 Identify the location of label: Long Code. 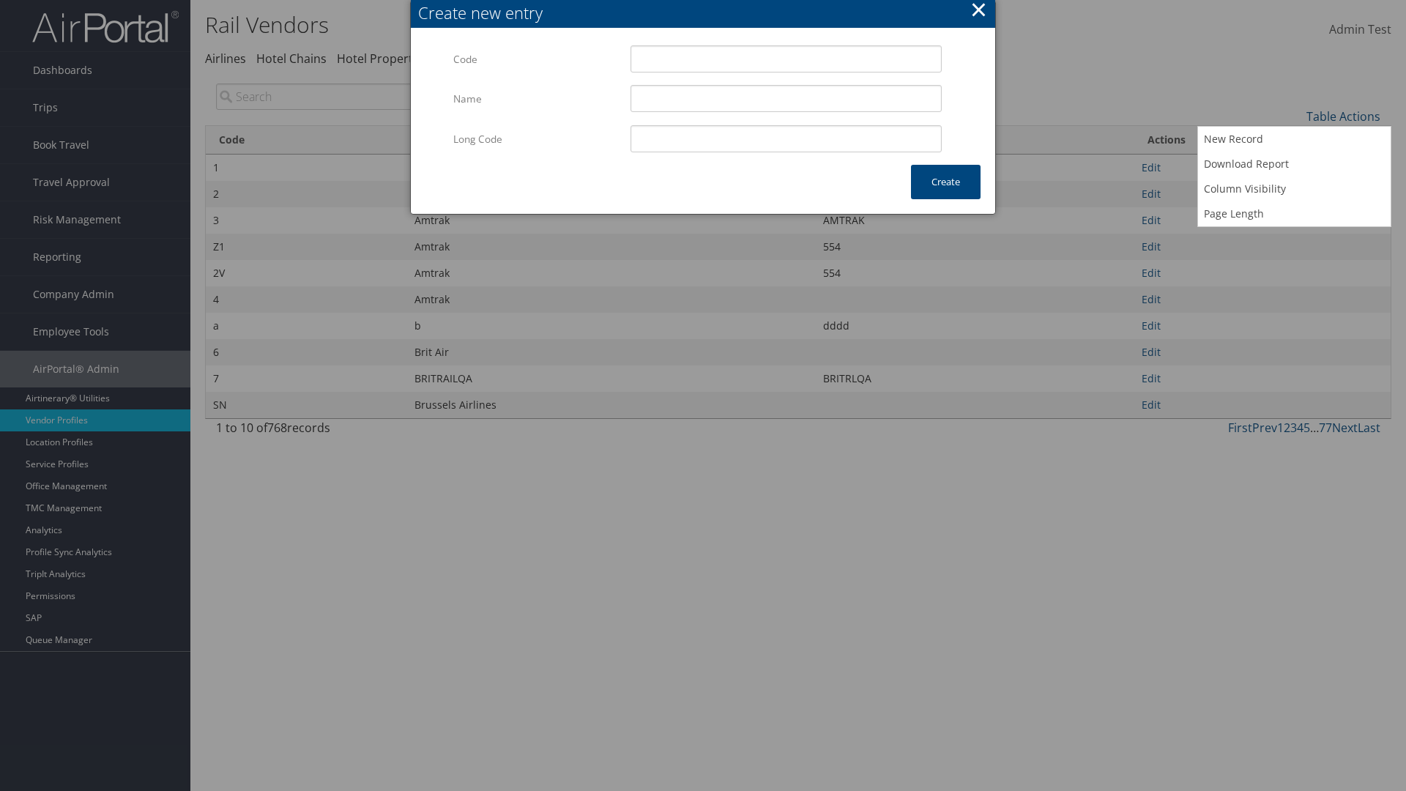
(536, 139).